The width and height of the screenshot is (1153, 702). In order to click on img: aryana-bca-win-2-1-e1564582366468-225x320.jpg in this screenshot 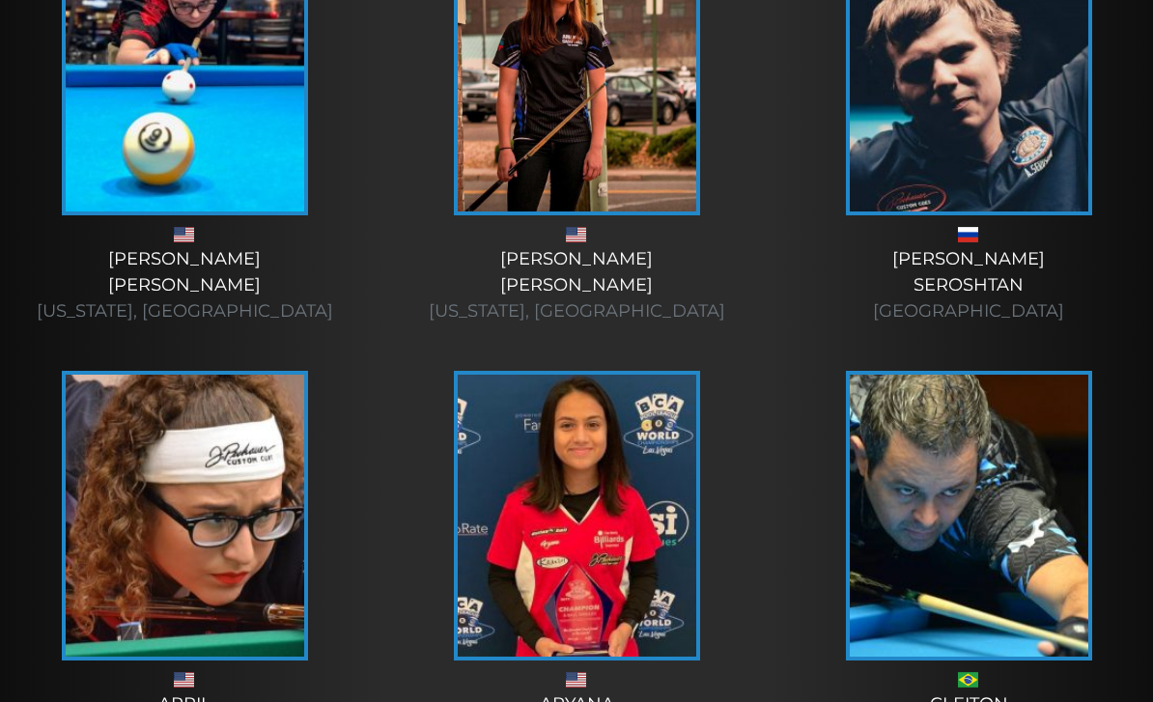, I will do `click(577, 516)`.